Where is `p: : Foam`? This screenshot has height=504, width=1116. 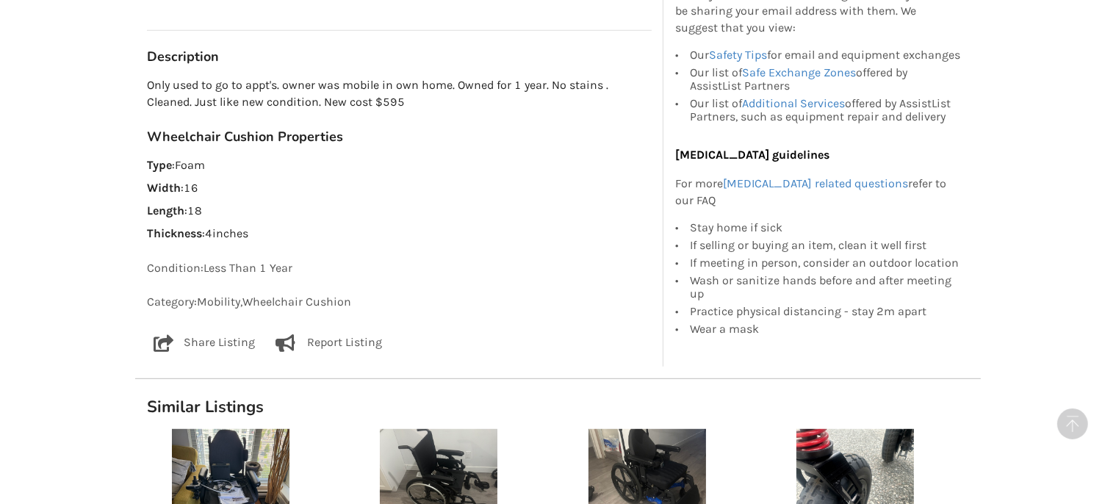 p: : Foam is located at coordinates (399, 165).